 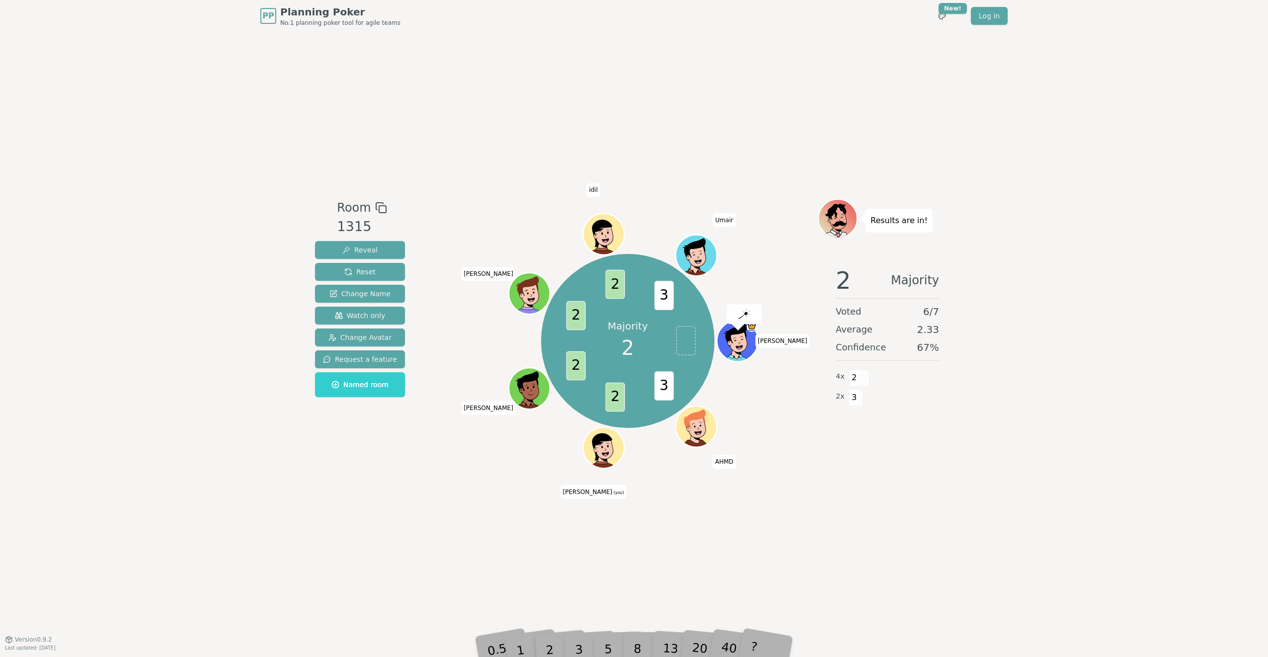 I want to click on button: Watch only, so click(x=360, y=316).